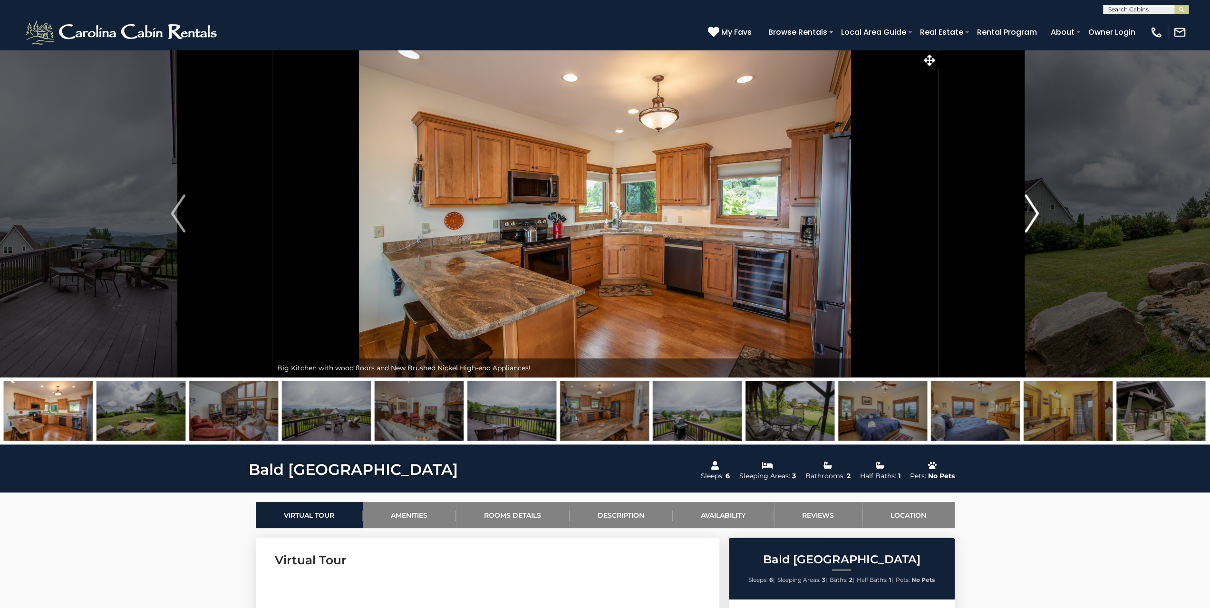 Image resolution: width=1210 pixels, height=608 pixels. I want to click on span: My Favs, so click(737, 32).